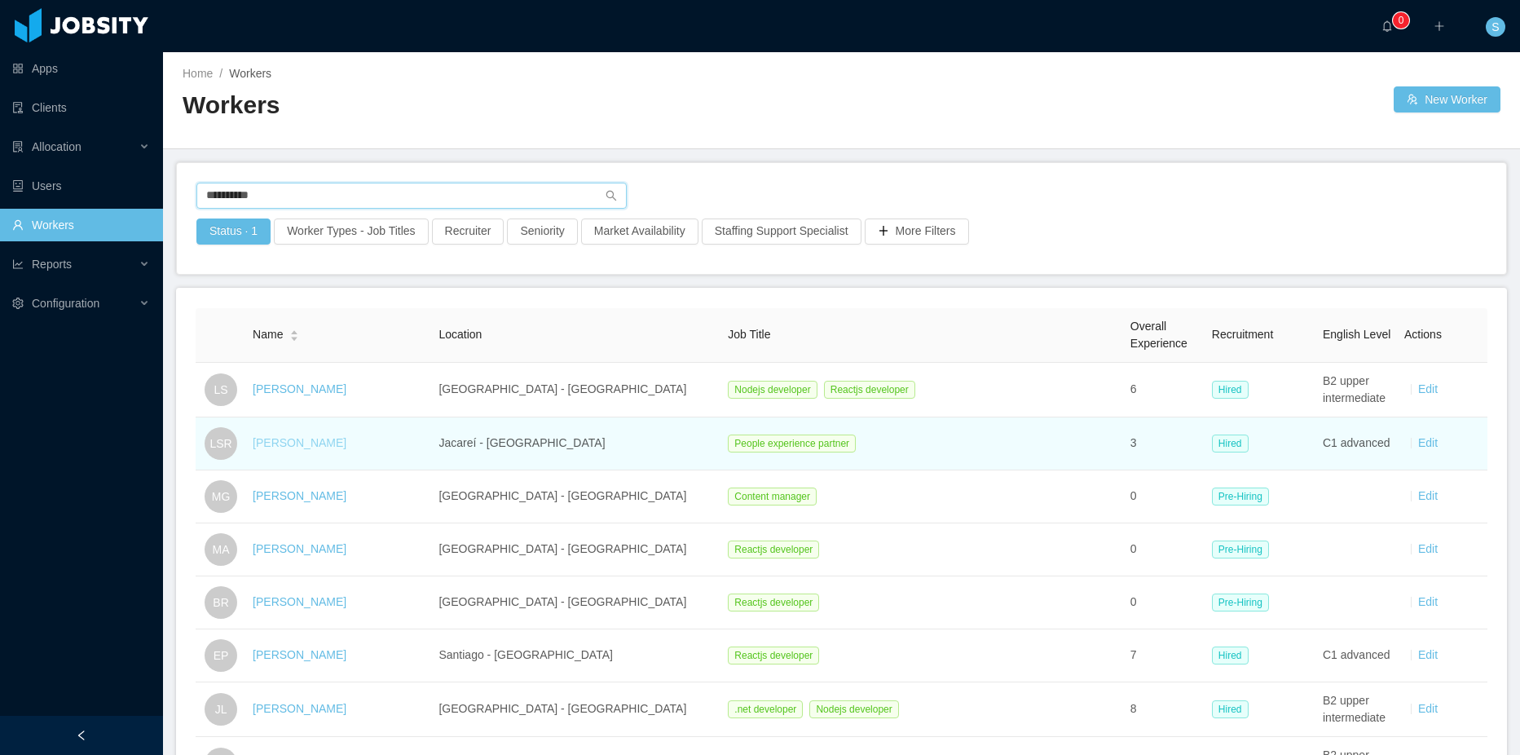  Describe the element at coordinates (250, 73) in the screenshot. I see `span: Workers` at that location.